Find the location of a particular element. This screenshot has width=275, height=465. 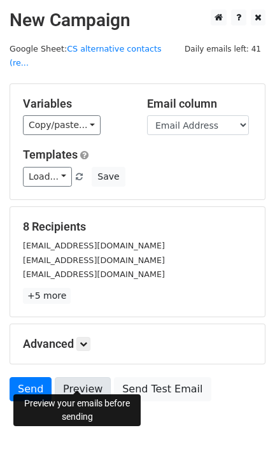

a: +5 more is located at coordinates (47, 296).